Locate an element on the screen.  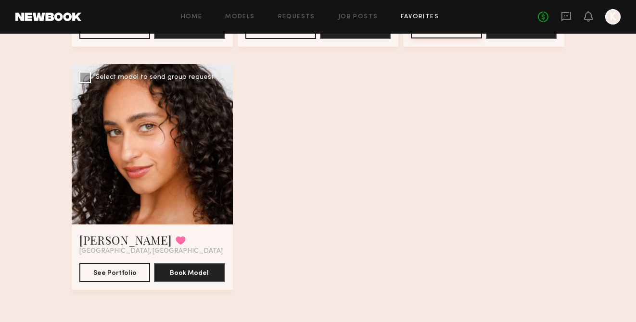
div: Select model to send group request is located at coordinates (155, 77).